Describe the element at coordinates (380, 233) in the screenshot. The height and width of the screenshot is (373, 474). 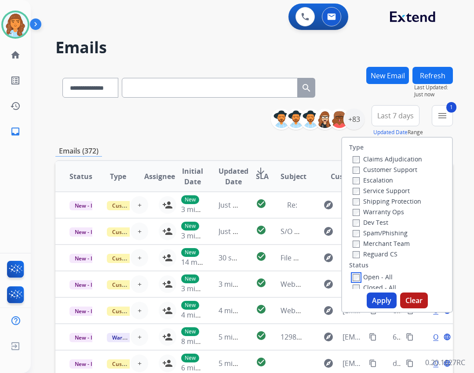
I see `label: Spam/Phishing` at that location.